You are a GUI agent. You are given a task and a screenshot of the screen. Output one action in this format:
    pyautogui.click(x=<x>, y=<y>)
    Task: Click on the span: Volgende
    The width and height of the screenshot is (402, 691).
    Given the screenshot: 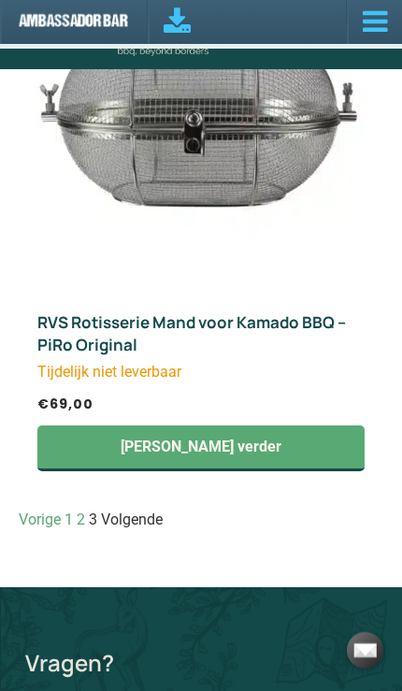 What is the action you would take?
    pyautogui.click(x=132, y=519)
    